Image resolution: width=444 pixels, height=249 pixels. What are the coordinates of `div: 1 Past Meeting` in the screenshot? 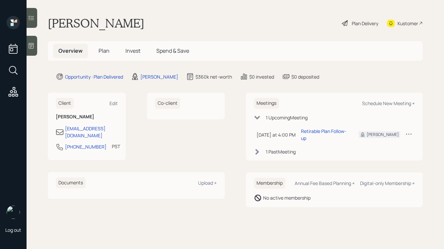 It's located at (281, 152).